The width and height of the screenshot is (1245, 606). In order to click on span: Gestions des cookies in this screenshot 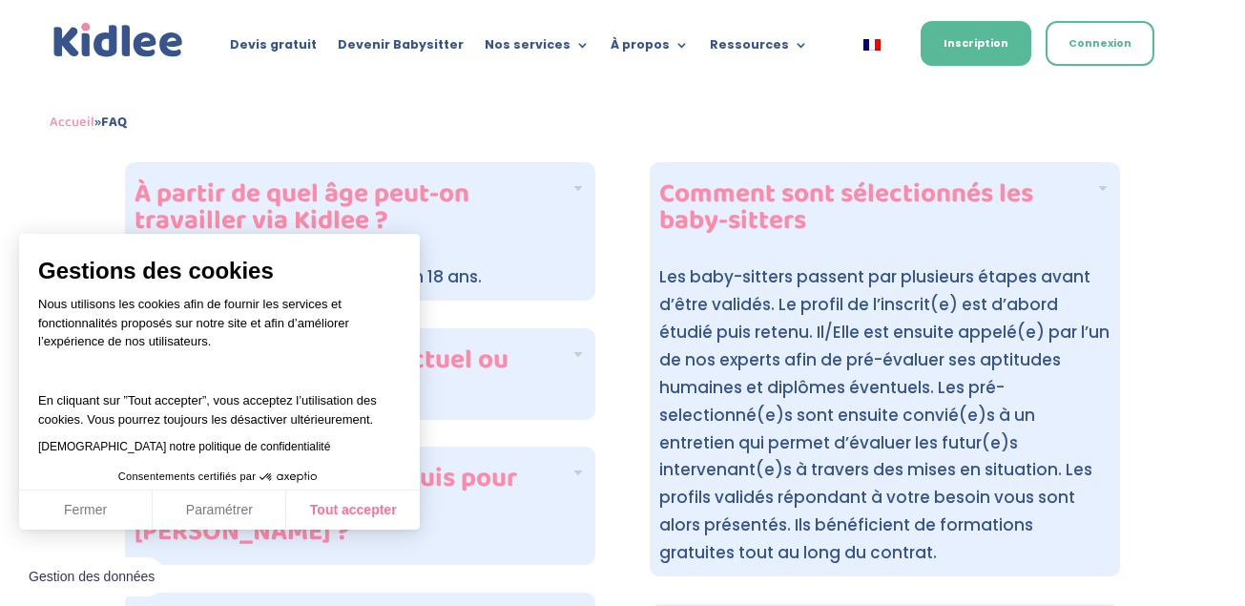, I will do `click(219, 271)`.